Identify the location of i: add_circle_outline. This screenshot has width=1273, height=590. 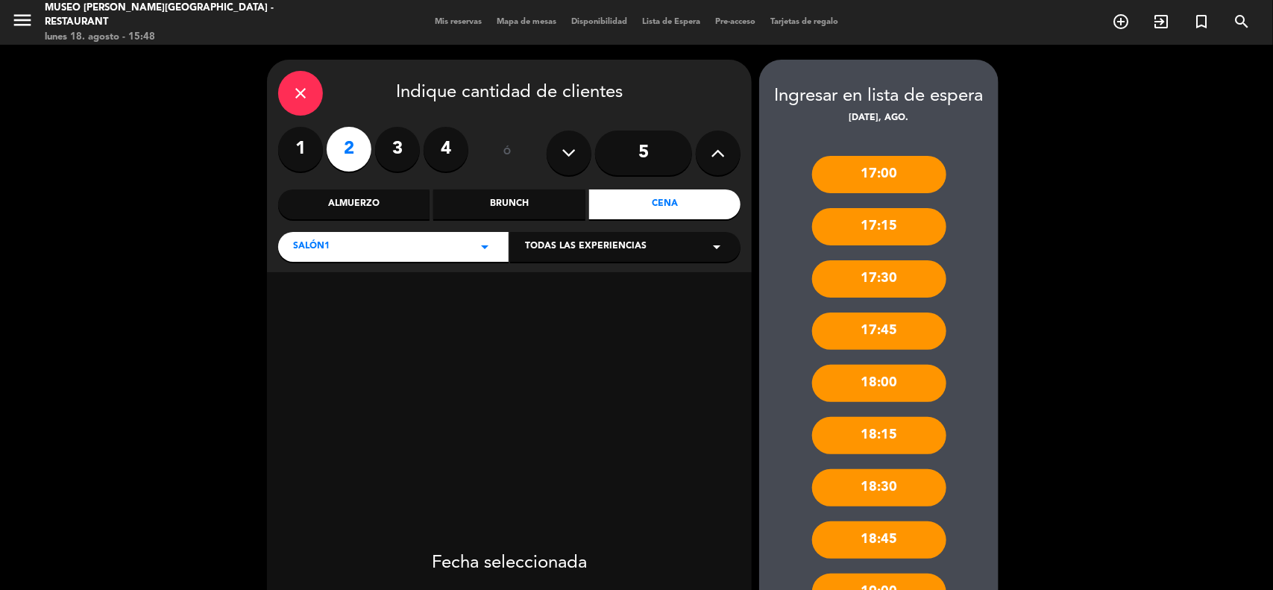
(1121, 22).